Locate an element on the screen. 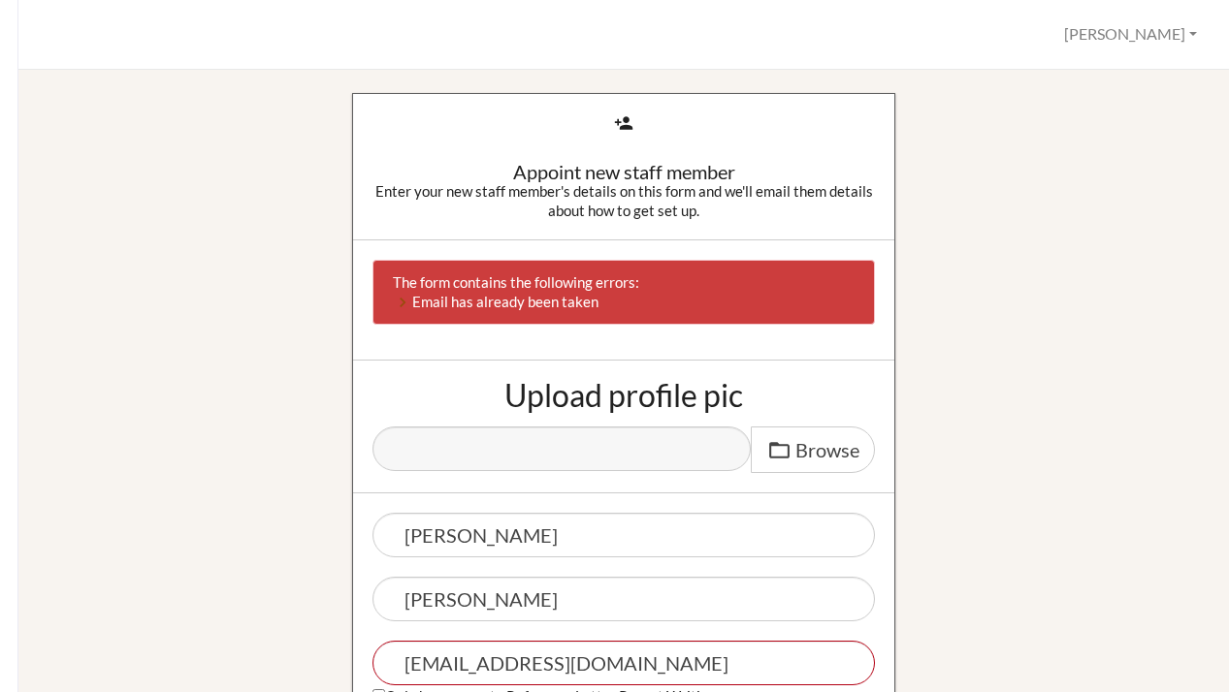  input: First name is located at coordinates (623, 535).